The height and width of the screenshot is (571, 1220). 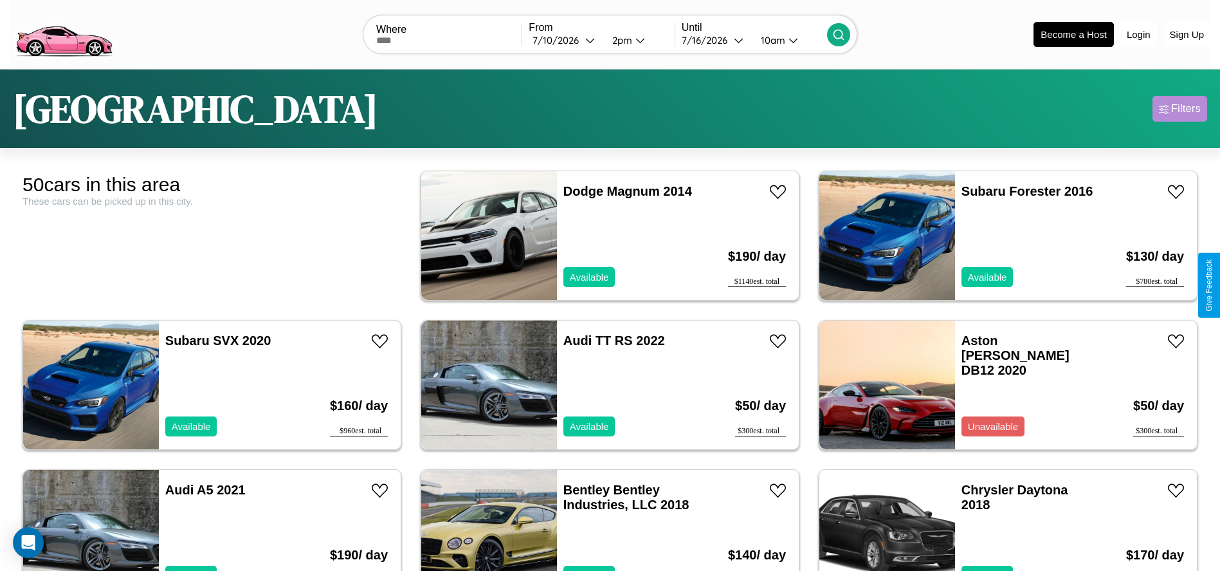 What do you see at coordinates (218, 340) in the screenshot?
I see `a: Subaru SVX 2020` at bounding box center [218, 340].